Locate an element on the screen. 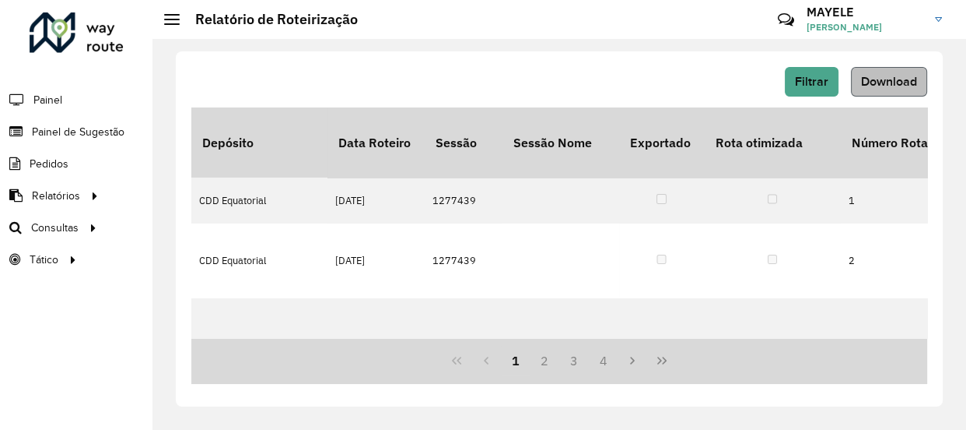 The height and width of the screenshot is (430, 966). span: Relatórios is located at coordinates (56, 195).